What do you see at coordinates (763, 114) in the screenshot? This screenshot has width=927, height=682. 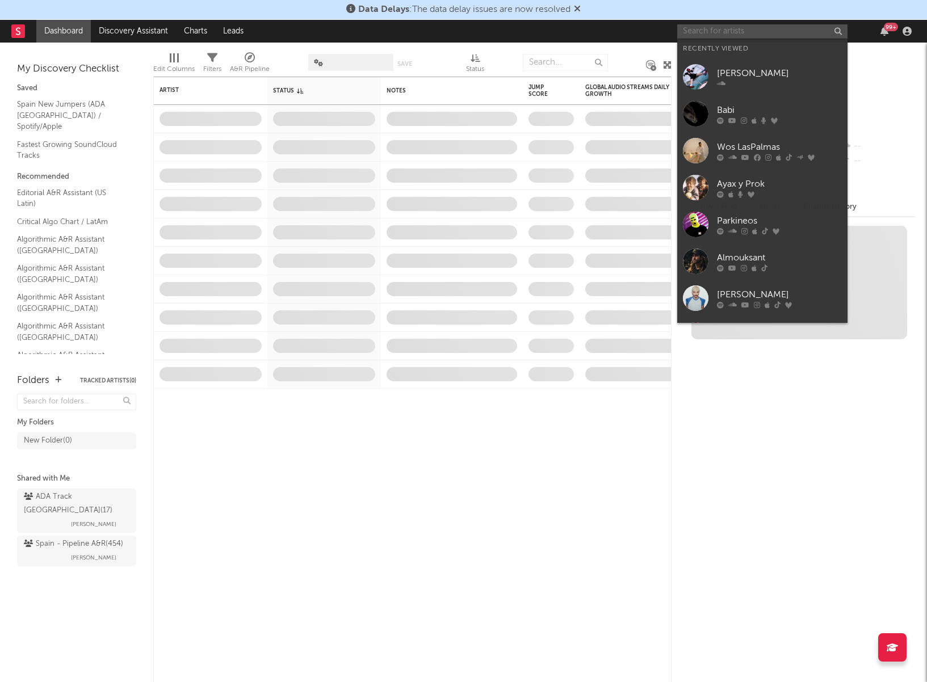 I see `a: Babi` at bounding box center [763, 114].